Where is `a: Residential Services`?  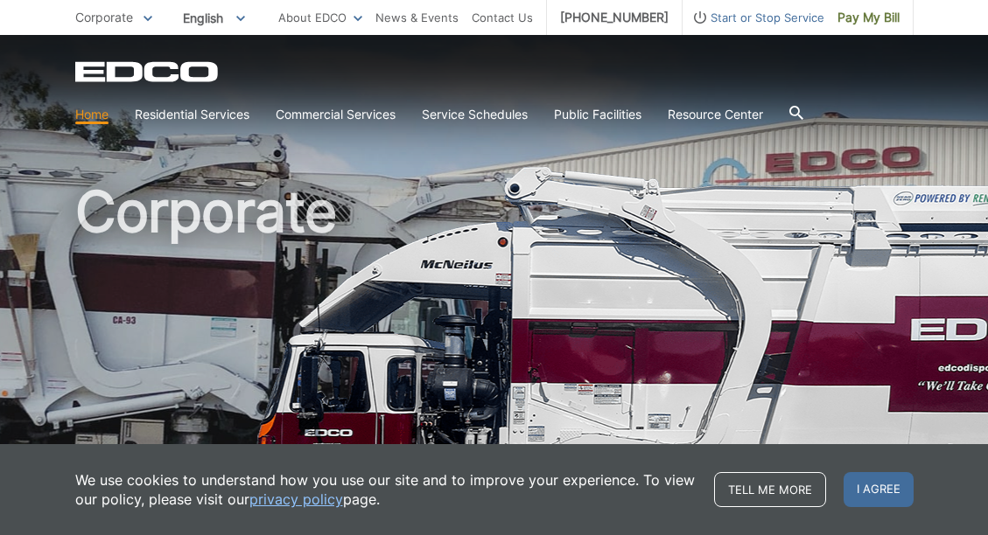 a: Residential Services is located at coordinates (192, 115).